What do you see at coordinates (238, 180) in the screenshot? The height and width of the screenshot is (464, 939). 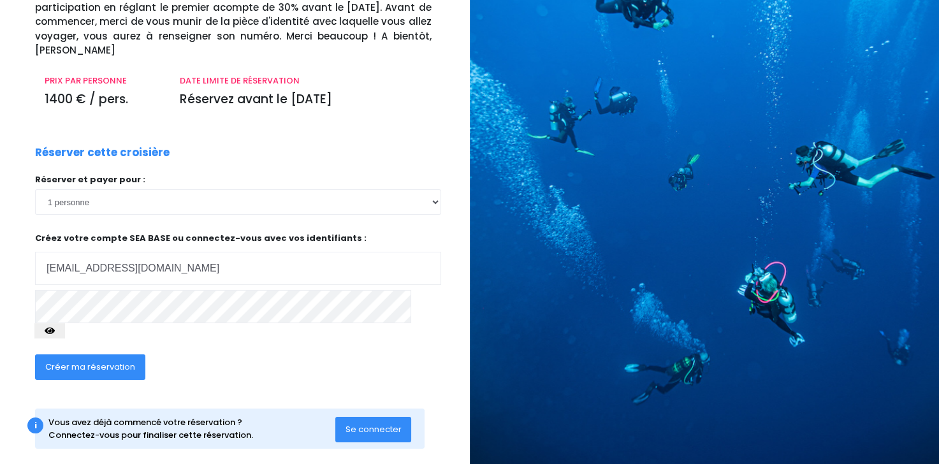 I see `p: Réserver et payer pour :` at bounding box center [238, 180].